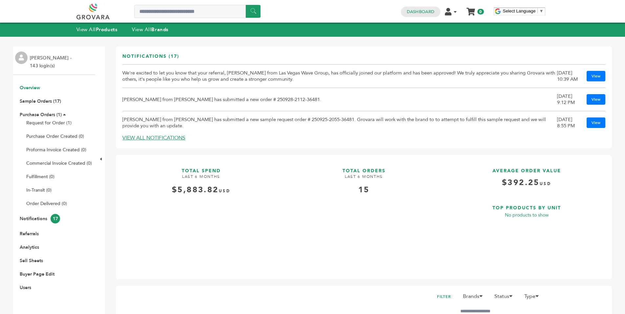 The height and width of the screenshot is (314, 625). Describe the element at coordinates (475, 298) in the screenshot. I see `li: Brands` at that location.